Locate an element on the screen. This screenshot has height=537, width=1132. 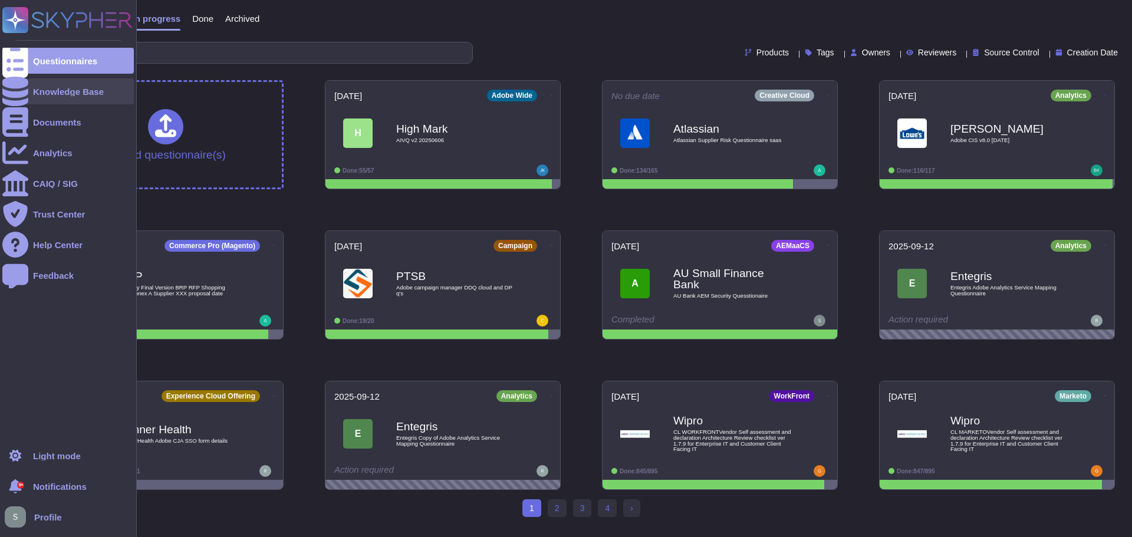
div: CAIQ / SIG is located at coordinates (55, 183).